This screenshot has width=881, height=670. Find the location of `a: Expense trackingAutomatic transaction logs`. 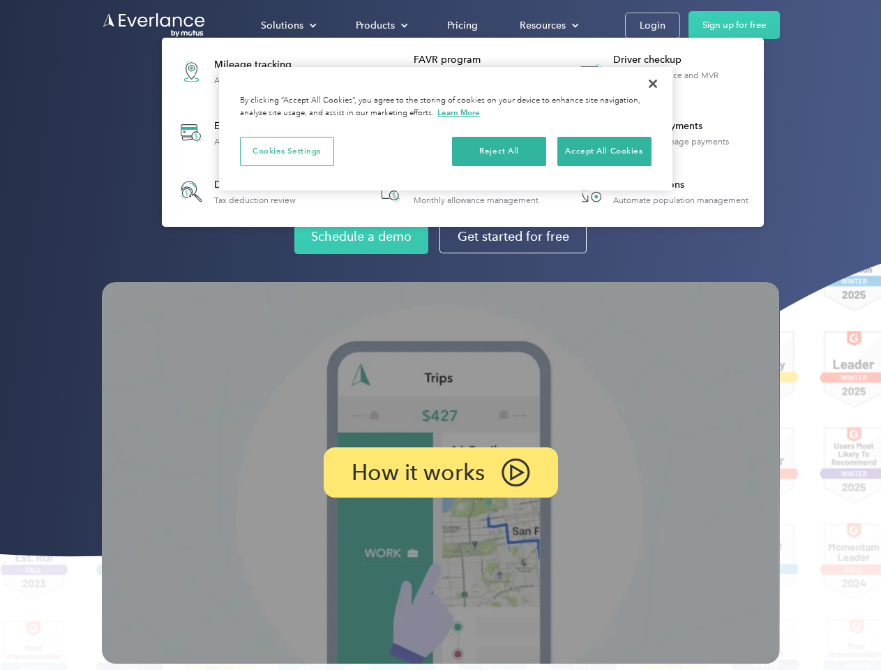

a: Expense trackingAutomatic transaction logs is located at coordinates (245, 133).